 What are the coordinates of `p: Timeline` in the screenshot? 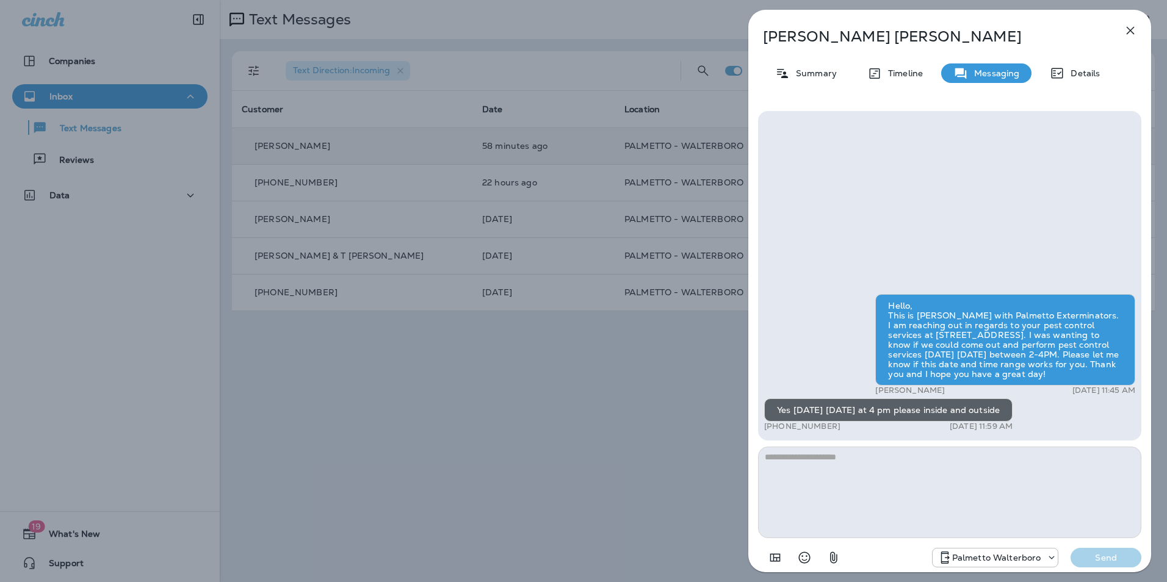 It's located at (902, 73).